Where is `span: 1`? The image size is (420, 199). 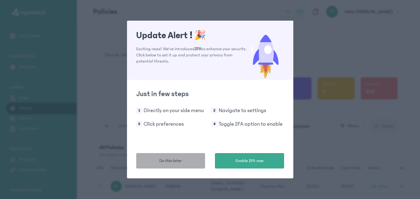
span: 1 is located at coordinates (139, 110).